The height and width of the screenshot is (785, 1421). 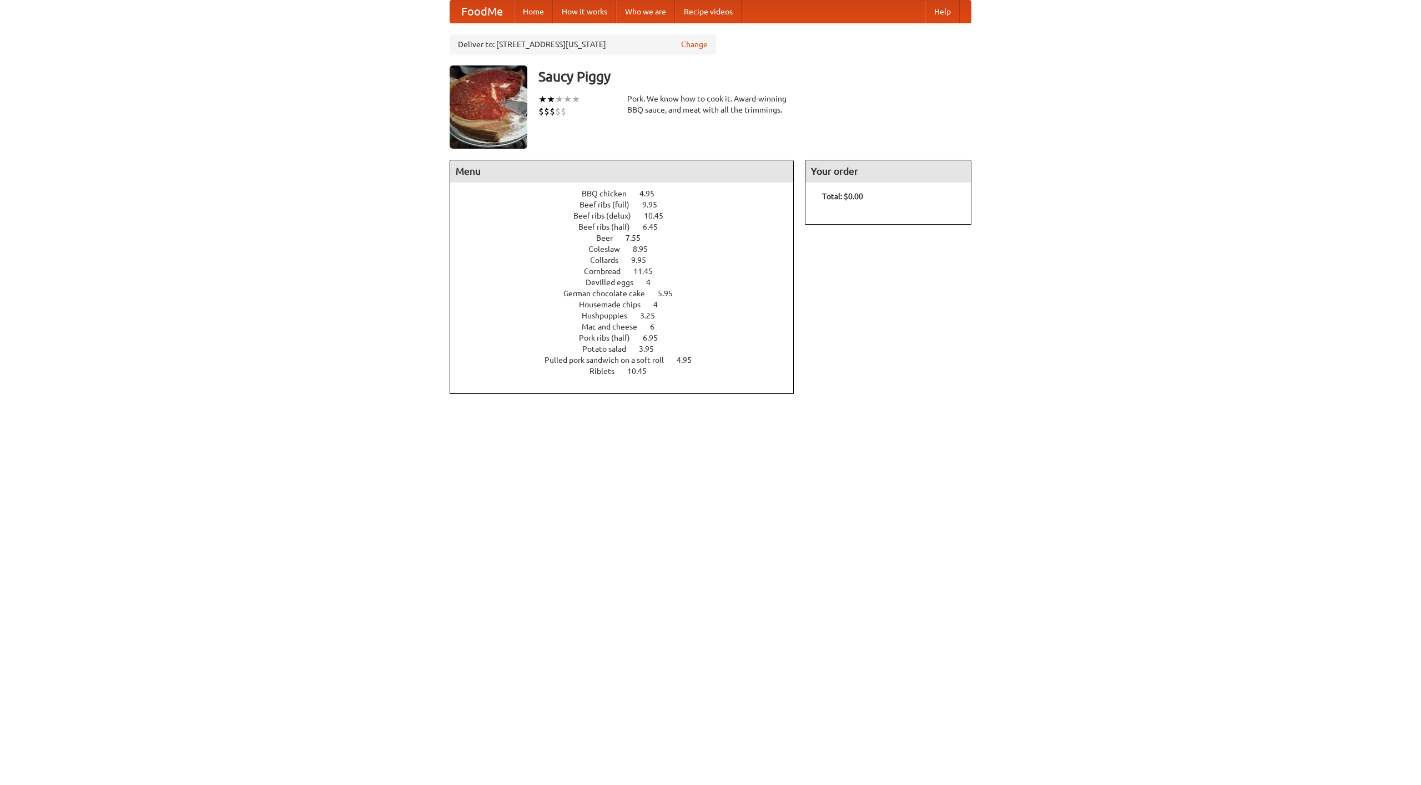 What do you see at coordinates (482, 12) in the screenshot?
I see `a: FoodMe` at bounding box center [482, 12].